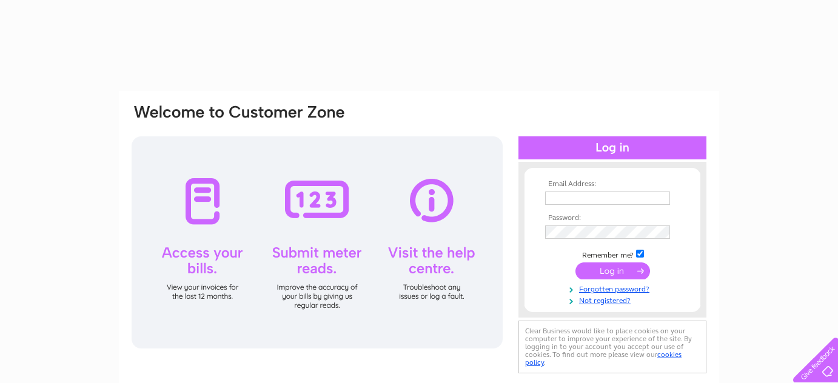 The height and width of the screenshot is (383, 838). I want to click on input: Submit, so click(612, 271).